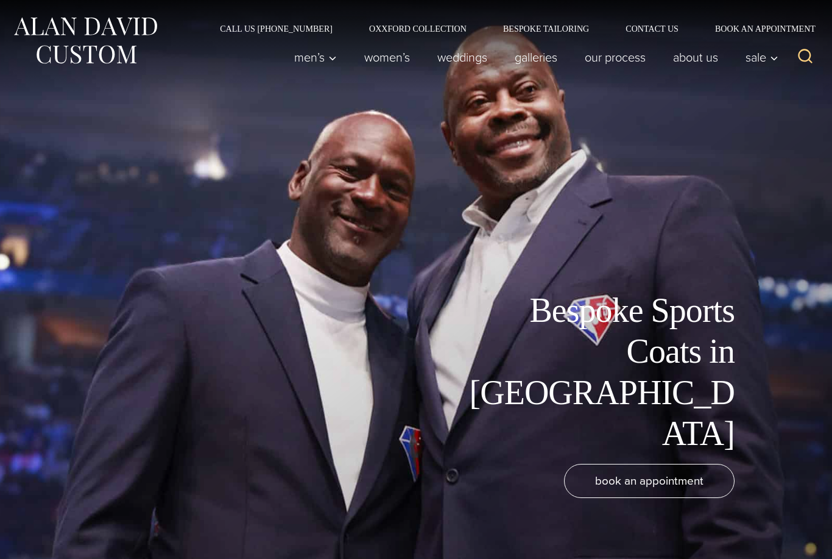  What do you see at coordinates (758, 29) in the screenshot?
I see `a: Book an Appointment` at bounding box center [758, 29].